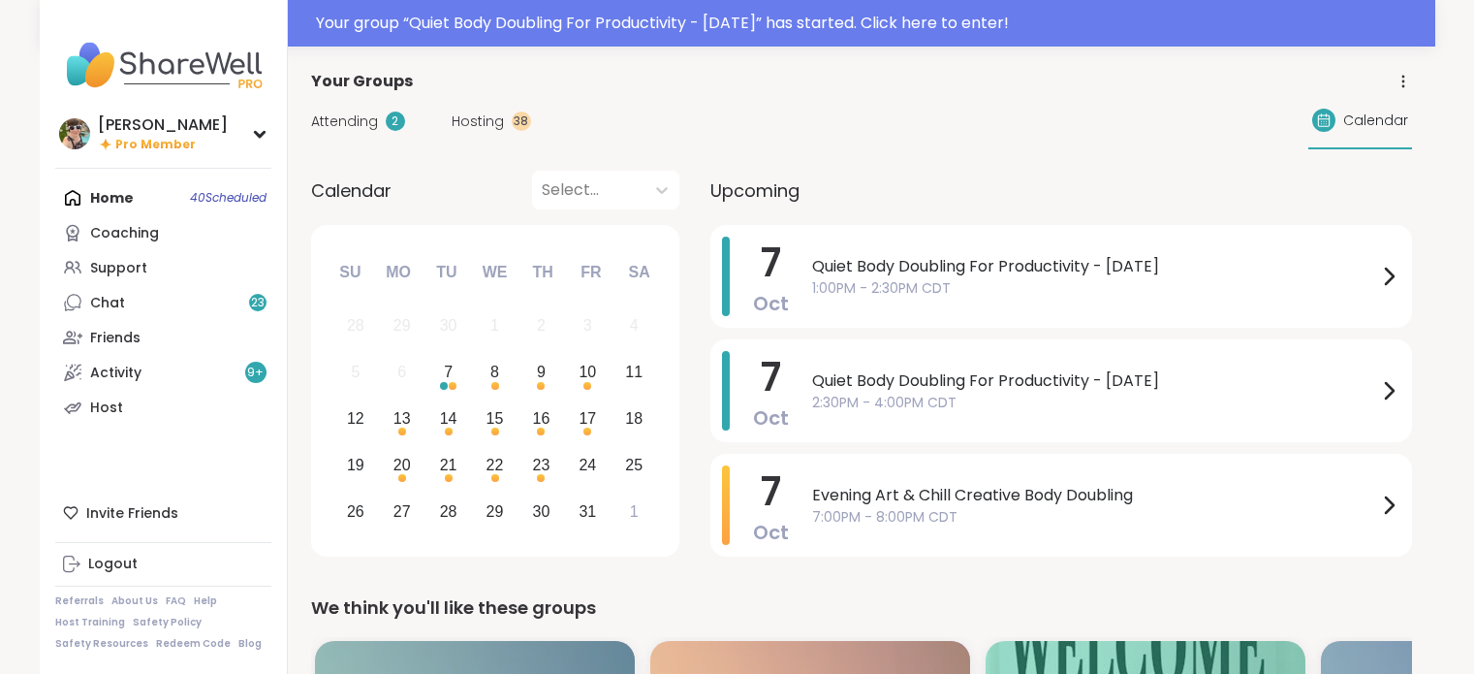  I want to click on div: 1, so click(494, 325).